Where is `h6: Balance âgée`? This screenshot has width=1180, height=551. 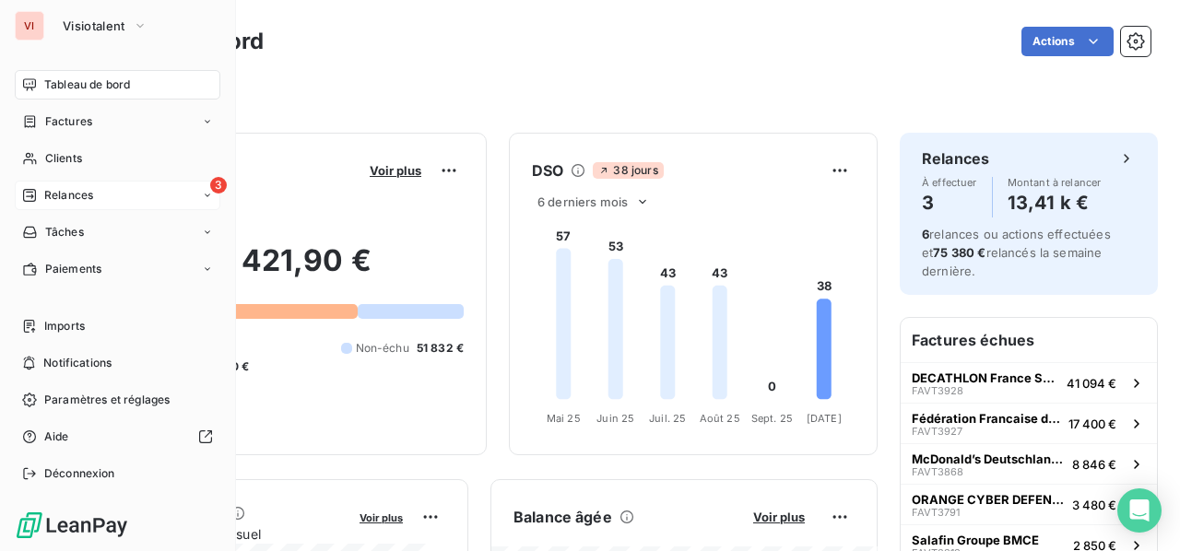
h6: Balance âgée is located at coordinates (562, 517).